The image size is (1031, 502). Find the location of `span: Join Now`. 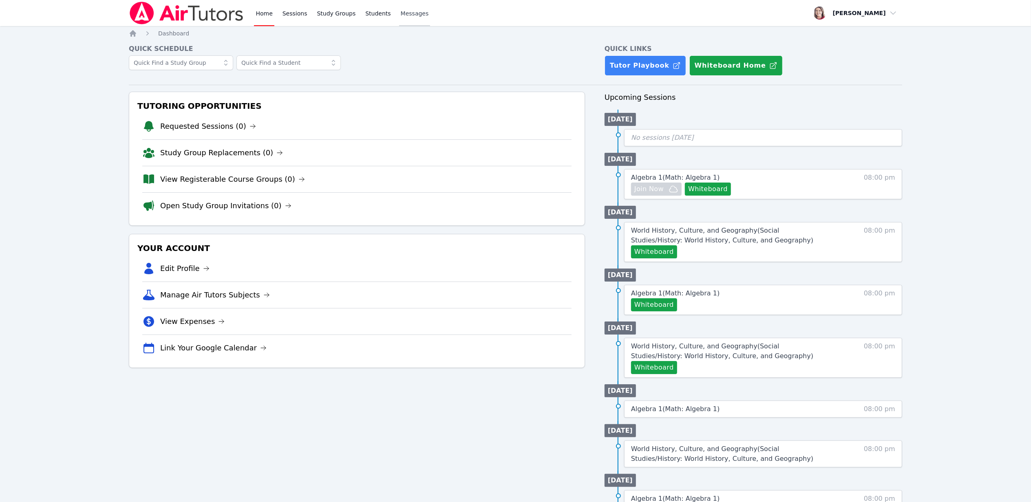

span: Join Now is located at coordinates (649, 189).